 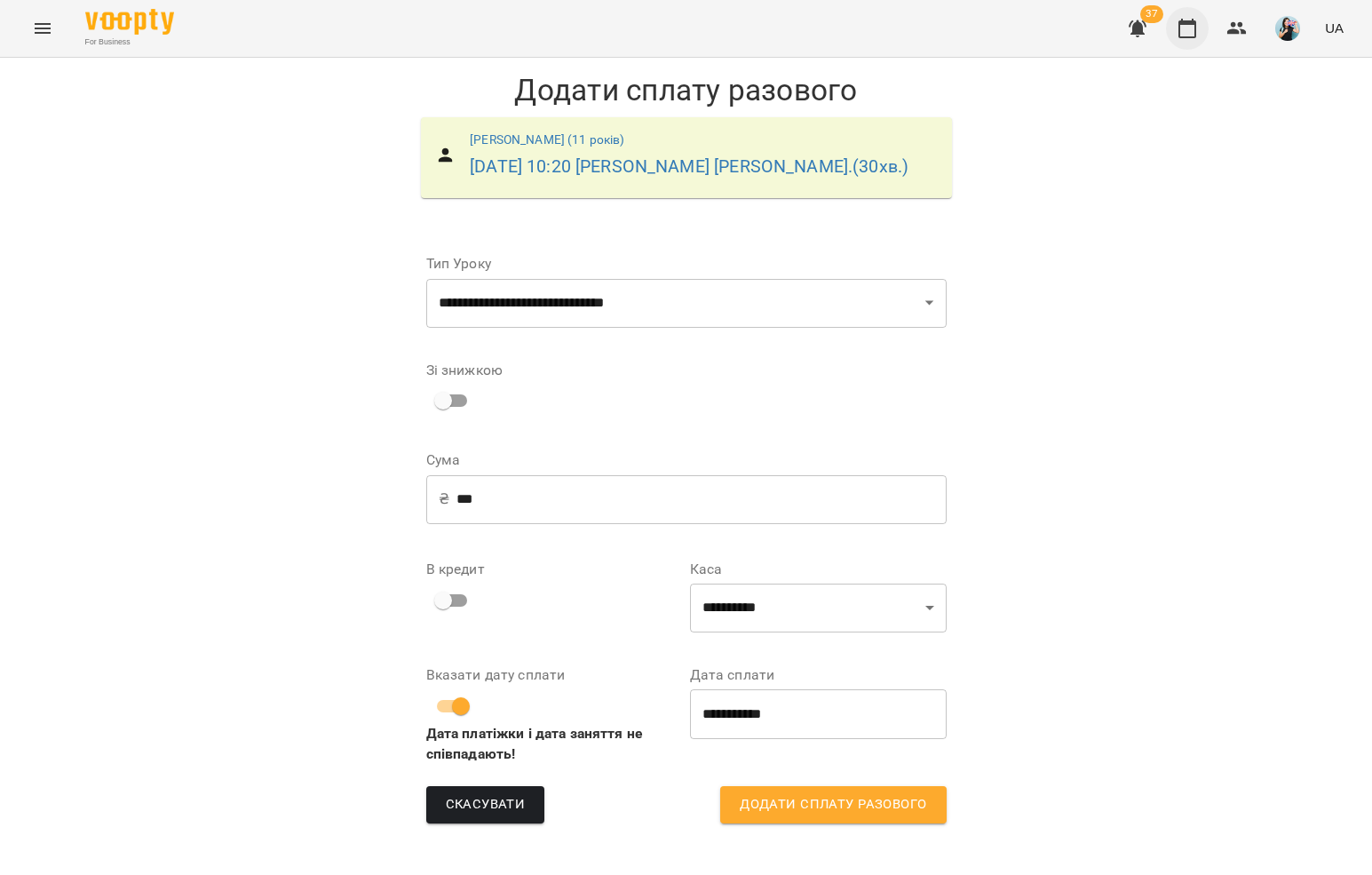 What do you see at coordinates (833, 804) in the screenshot?
I see `span: Додати сплату разового` at bounding box center [833, 804].